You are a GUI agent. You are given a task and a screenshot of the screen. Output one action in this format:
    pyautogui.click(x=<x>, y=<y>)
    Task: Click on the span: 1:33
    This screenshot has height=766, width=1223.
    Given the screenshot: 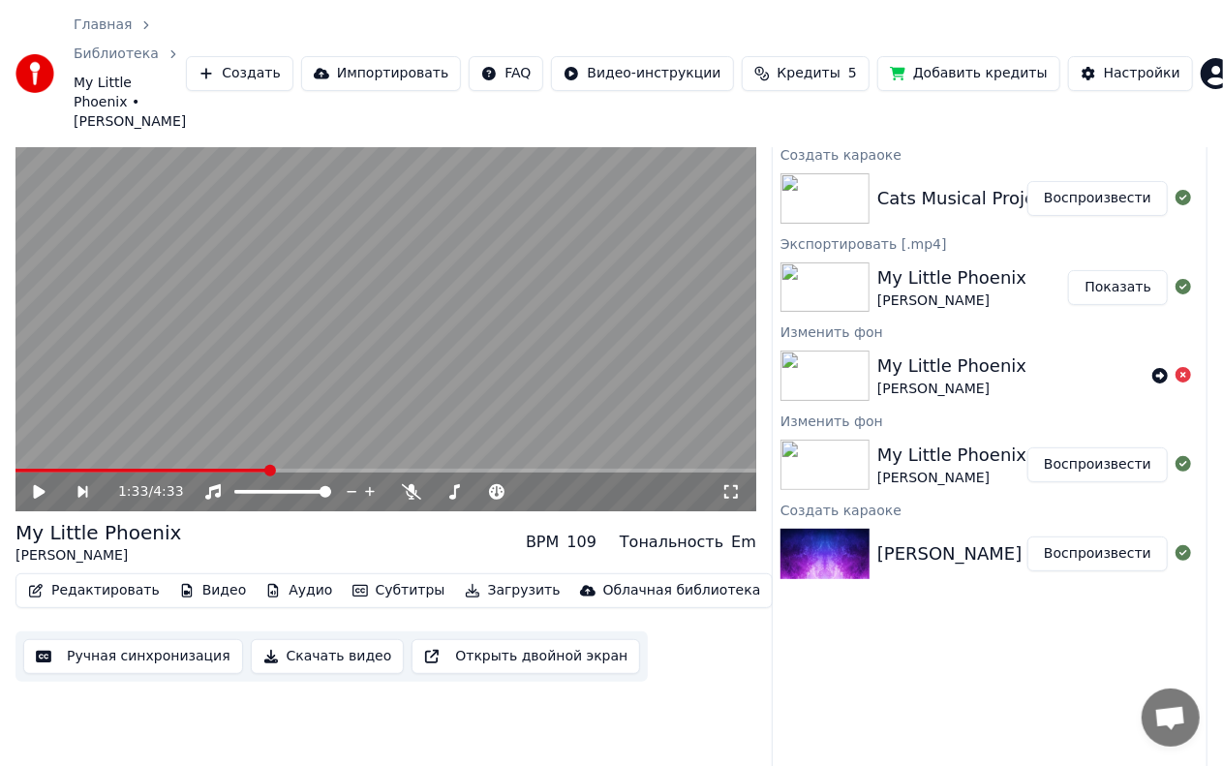 What is the action you would take?
    pyautogui.click(x=133, y=492)
    